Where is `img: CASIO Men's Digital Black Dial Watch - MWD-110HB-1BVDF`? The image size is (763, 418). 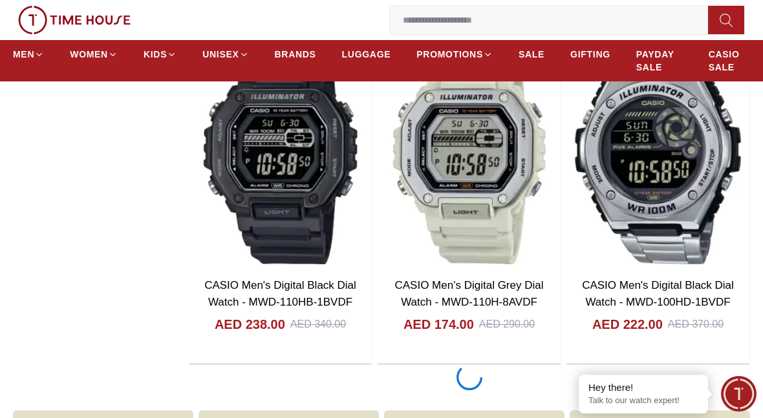 img: CASIO Men's Digital Black Dial Watch - MWD-110HB-1BVDF is located at coordinates (280, 154).